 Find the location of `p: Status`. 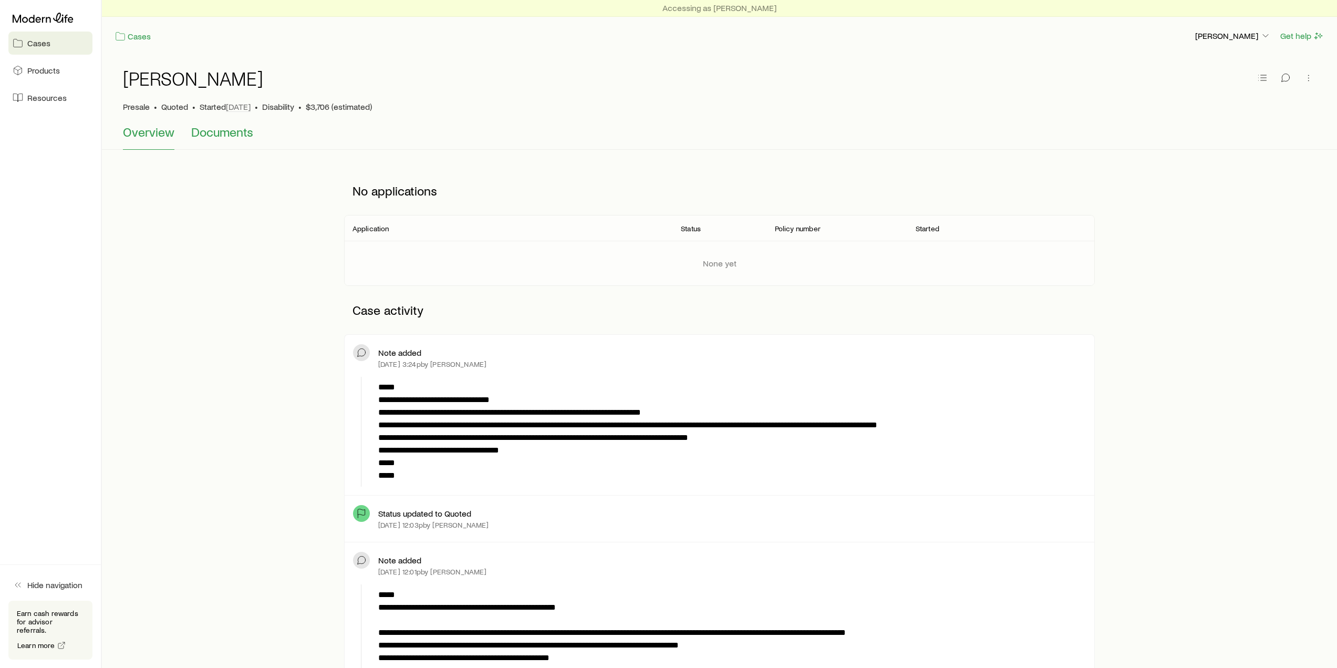

p: Status is located at coordinates (691, 229).